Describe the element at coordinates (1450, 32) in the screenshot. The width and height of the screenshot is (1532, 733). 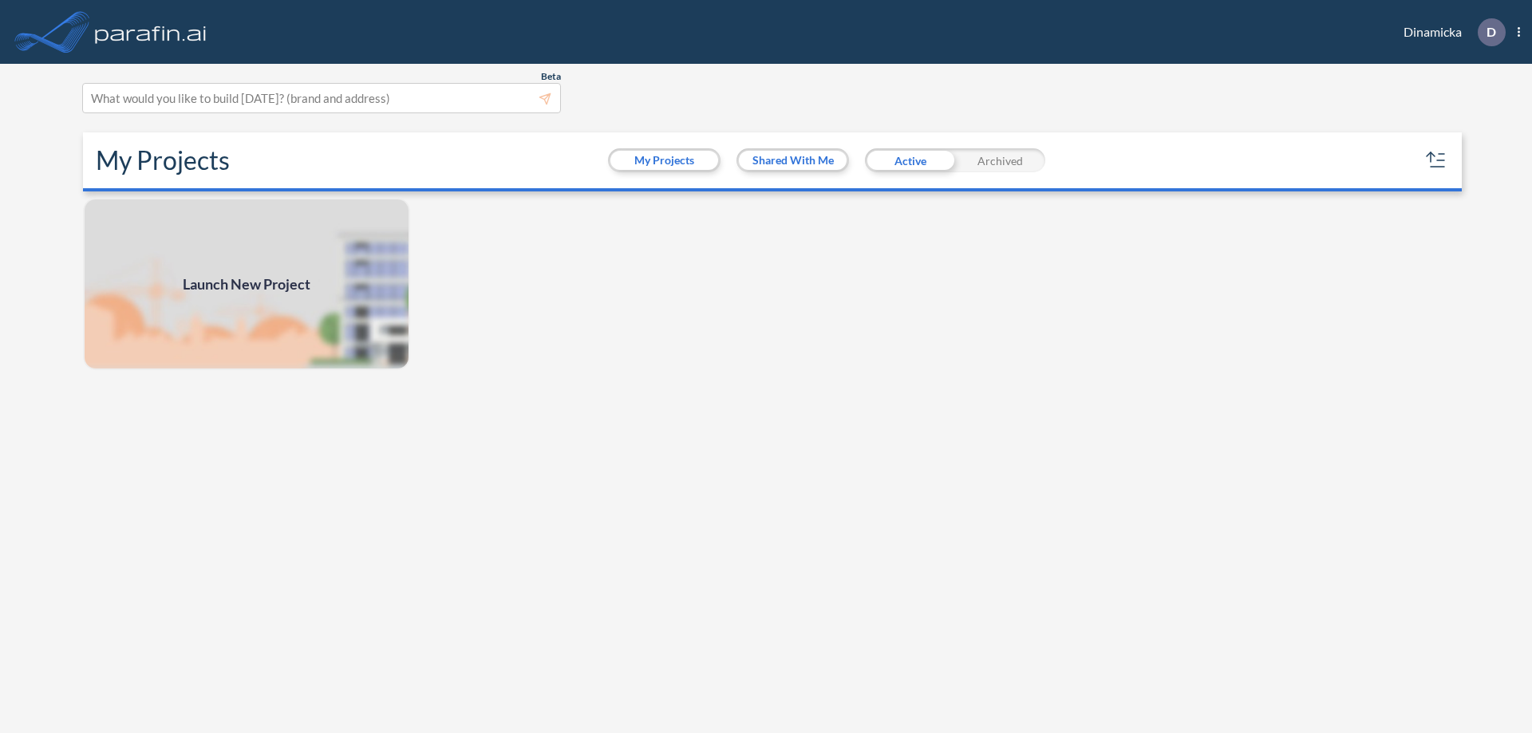
I see `div: Dinamicka` at that location.